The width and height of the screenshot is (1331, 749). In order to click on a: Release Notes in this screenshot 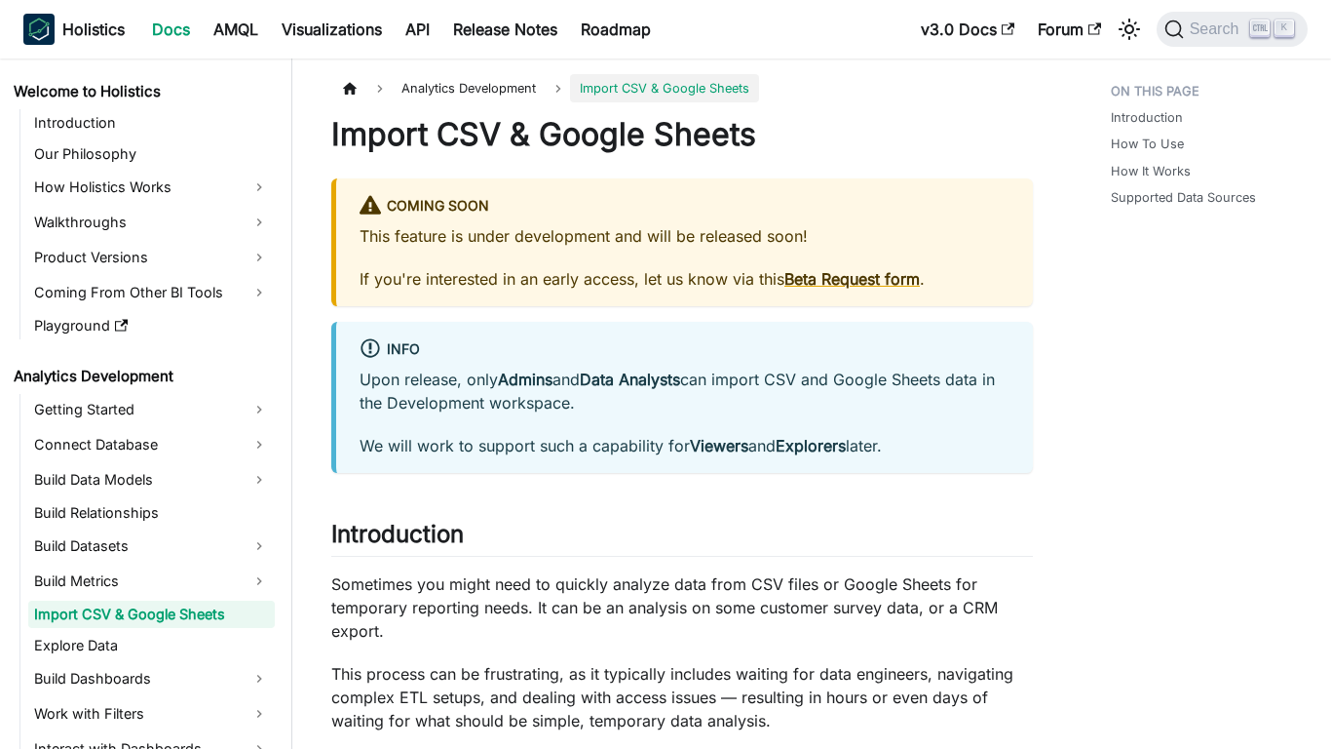, I will do `click(505, 29)`.